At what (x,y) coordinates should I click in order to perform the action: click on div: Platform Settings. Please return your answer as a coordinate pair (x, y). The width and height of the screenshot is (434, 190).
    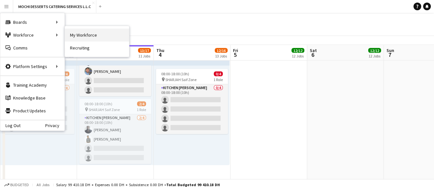
    Looking at the image, I should click on (32, 67).